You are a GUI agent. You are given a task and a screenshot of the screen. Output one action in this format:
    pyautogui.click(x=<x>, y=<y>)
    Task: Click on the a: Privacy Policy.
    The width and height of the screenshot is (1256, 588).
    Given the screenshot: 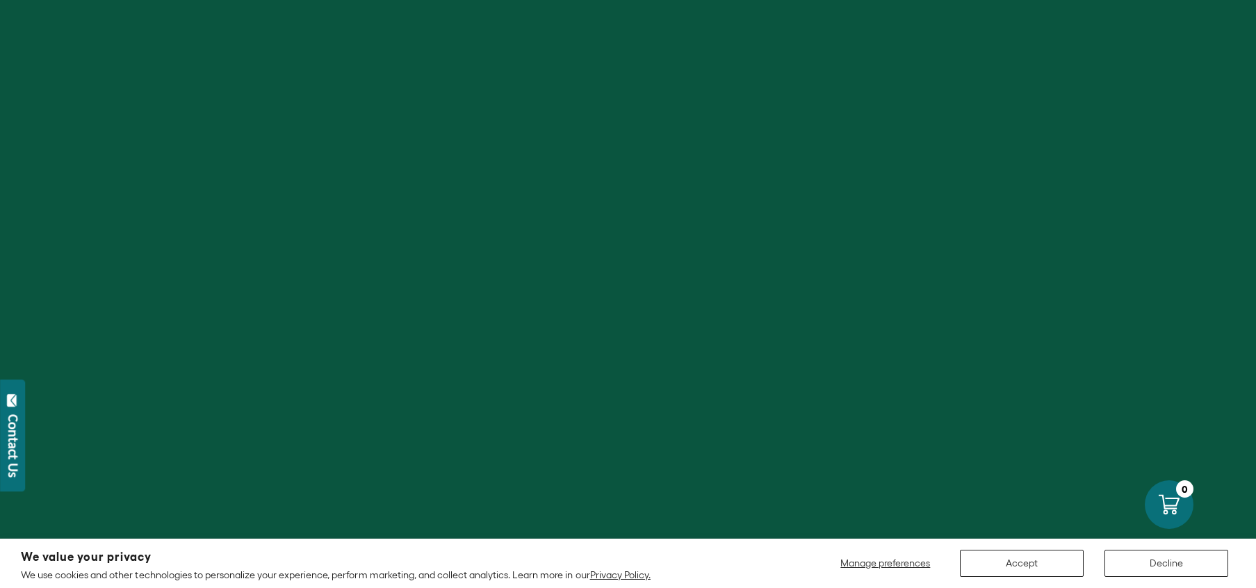 What is the action you would take?
    pyautogui.click(x=620, y=575)
    